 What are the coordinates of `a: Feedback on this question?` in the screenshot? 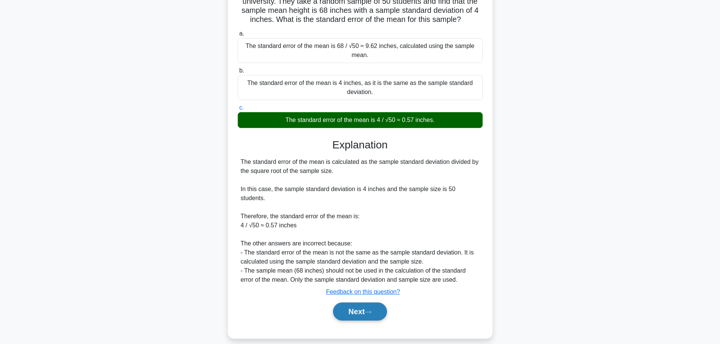 It's located at (363, 292).